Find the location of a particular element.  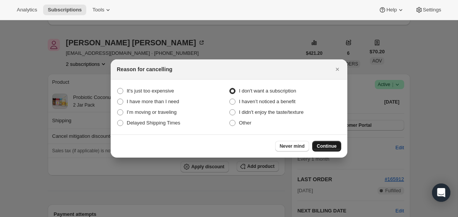

span: I didn't enjoy the taste/texture is located at coordinates (271, 112).